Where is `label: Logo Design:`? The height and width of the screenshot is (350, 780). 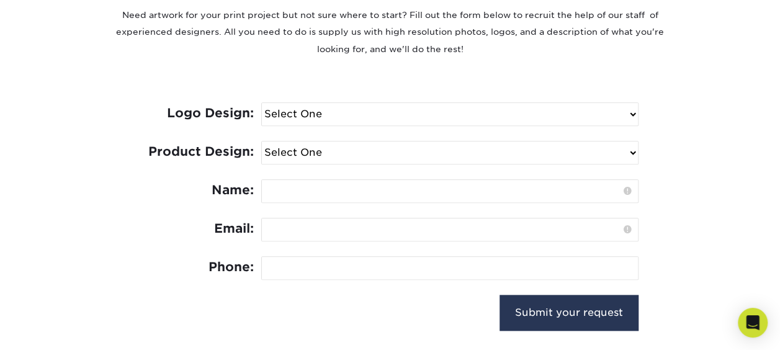
label: Logo Design: is located at coordinates (198, 113).